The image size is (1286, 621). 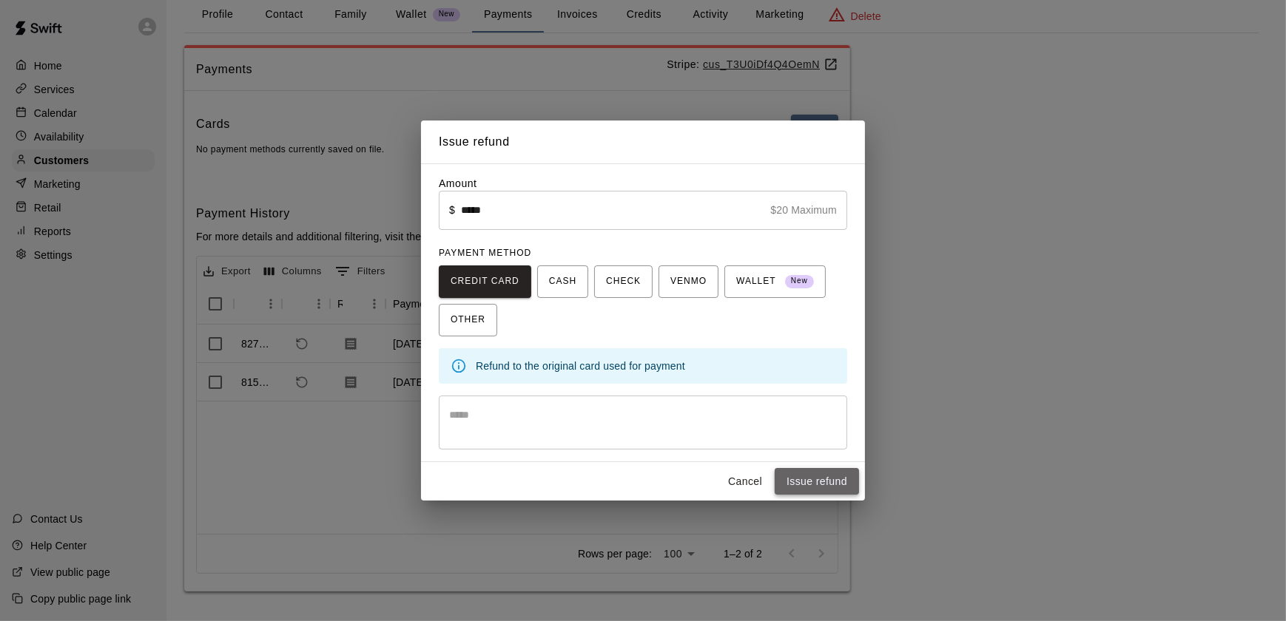 I want to click on button: CASH, so click(x=562, y=282).